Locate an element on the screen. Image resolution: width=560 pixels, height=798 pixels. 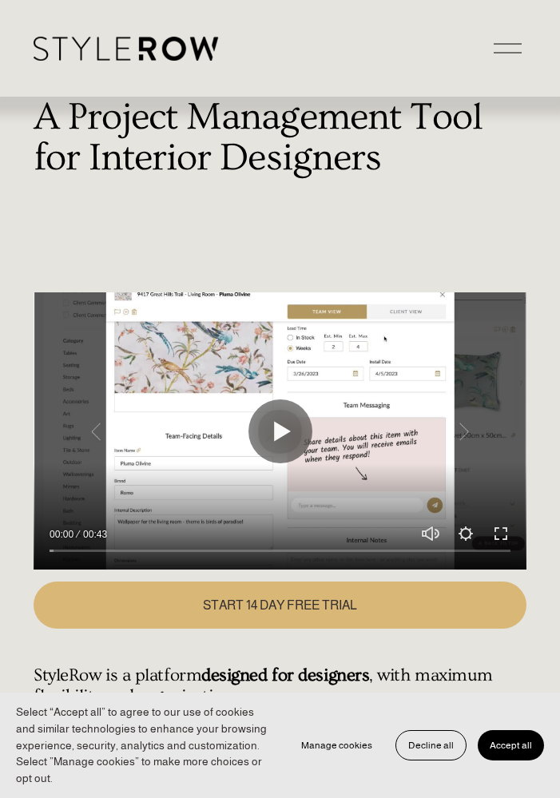
input: Seek is located at coordinates (280, 551).